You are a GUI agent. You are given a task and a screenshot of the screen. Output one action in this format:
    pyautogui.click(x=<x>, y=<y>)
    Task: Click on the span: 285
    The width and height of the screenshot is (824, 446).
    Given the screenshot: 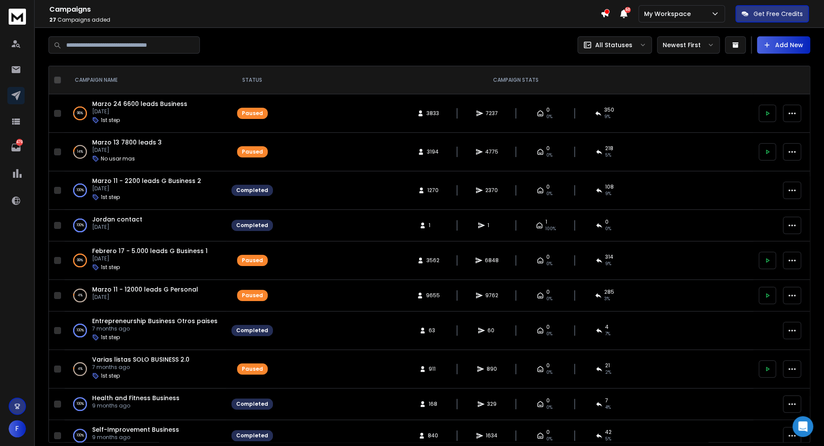 What is the action you would take?
    pyautogui.click(x=609, y=292)
    